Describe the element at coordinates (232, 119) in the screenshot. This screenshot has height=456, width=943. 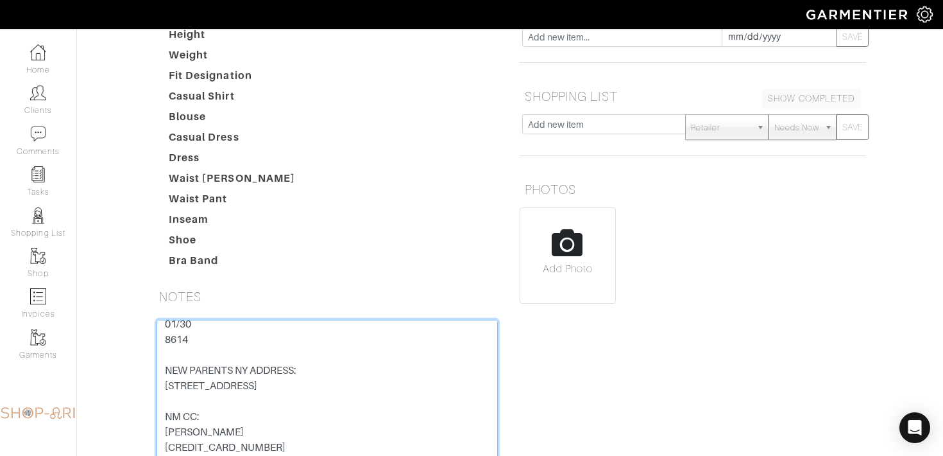
I see `dt: Blouse` at that location.